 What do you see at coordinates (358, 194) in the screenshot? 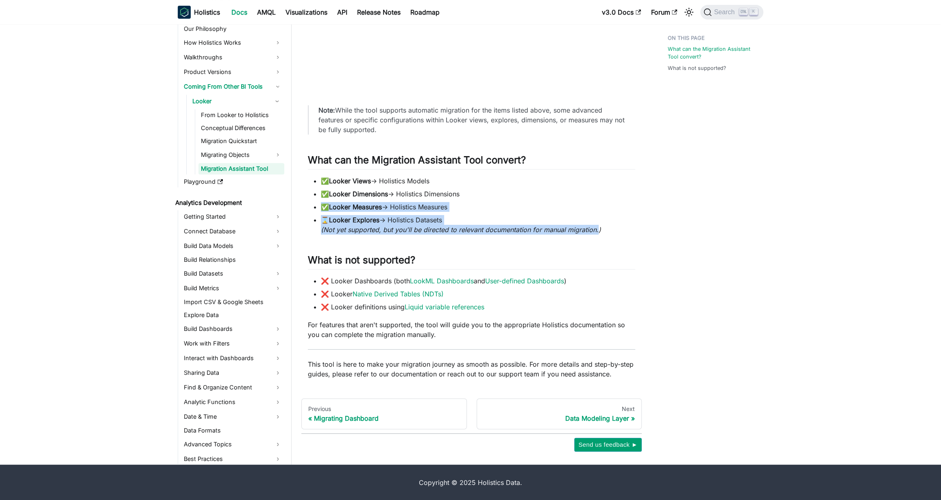
I see `strong: Looker Dimensions` at bounding box center [358, 194].